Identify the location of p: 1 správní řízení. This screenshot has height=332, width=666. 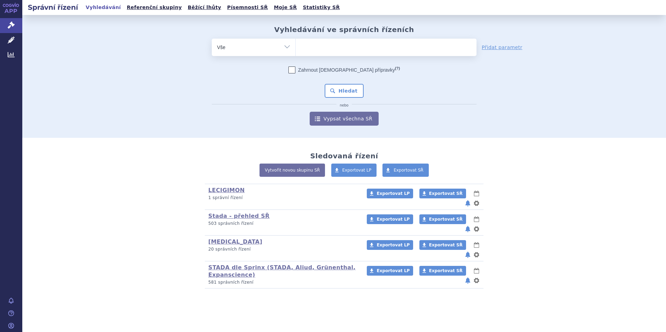
(283, 198).